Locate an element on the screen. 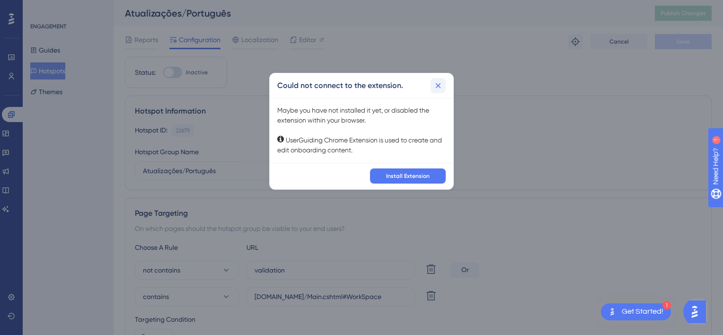 The height and width of the screenshot is (335, 723). span: Install Extension is located at coordinates (408, 176).